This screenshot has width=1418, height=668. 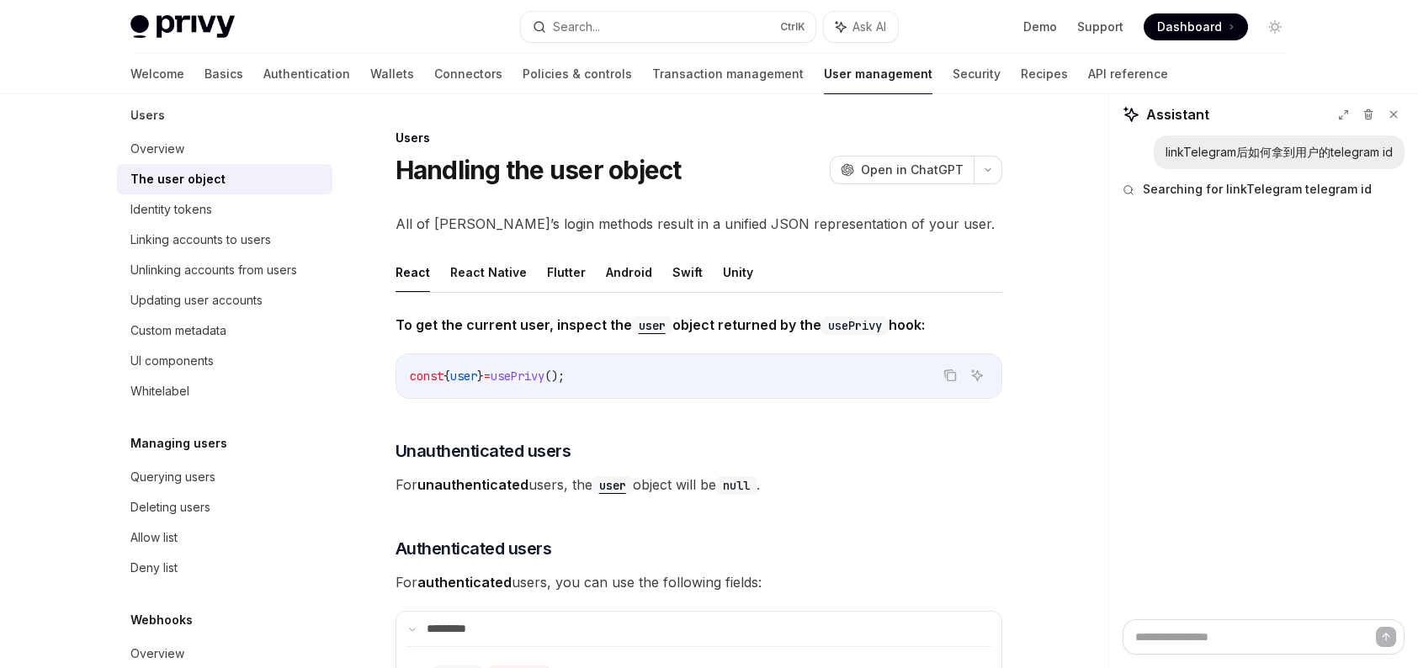 What do you see at coordinates (855, 326) in the screenshot?
I see `code: usePrivy` at bounding box center [855, 326].